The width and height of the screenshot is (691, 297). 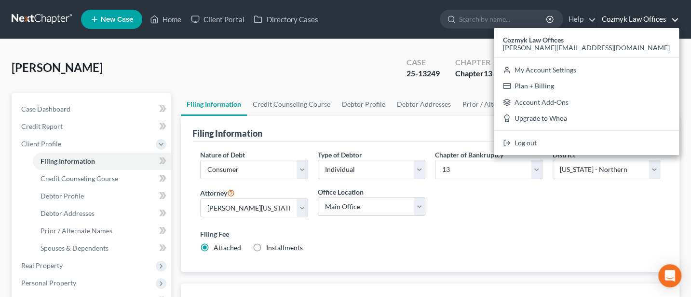 What do you see at coordinates (76, 230) in the screenshot?
I see `span: Prior / Alternate Names` at bounding box center [76, 230].